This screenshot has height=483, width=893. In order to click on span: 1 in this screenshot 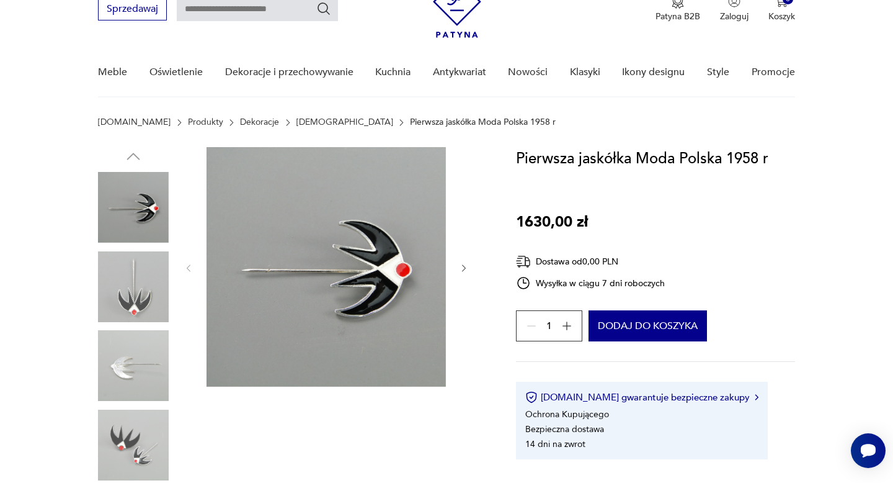, I will do `click(549, 326)`.